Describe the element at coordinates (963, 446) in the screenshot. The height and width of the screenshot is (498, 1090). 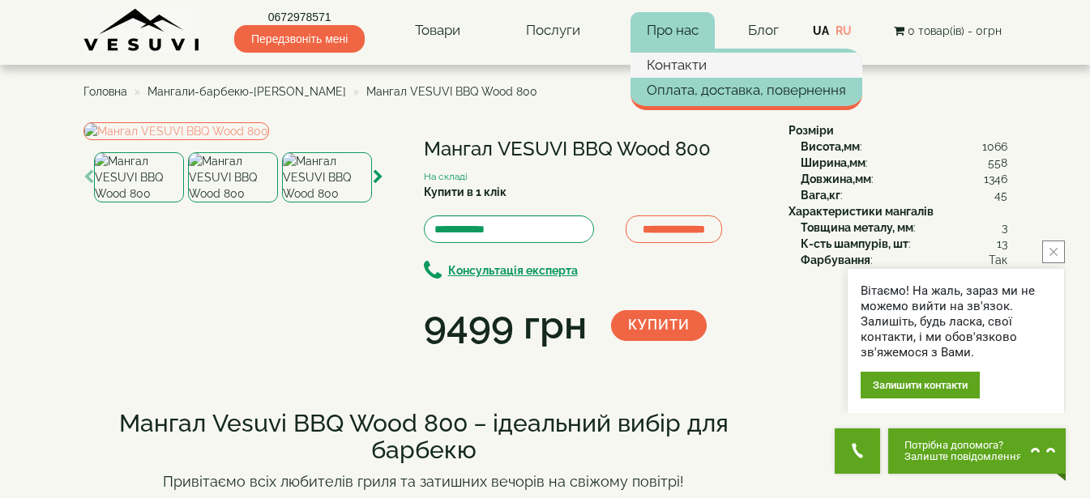
I see `span: Потрібна допомога?` at that location.